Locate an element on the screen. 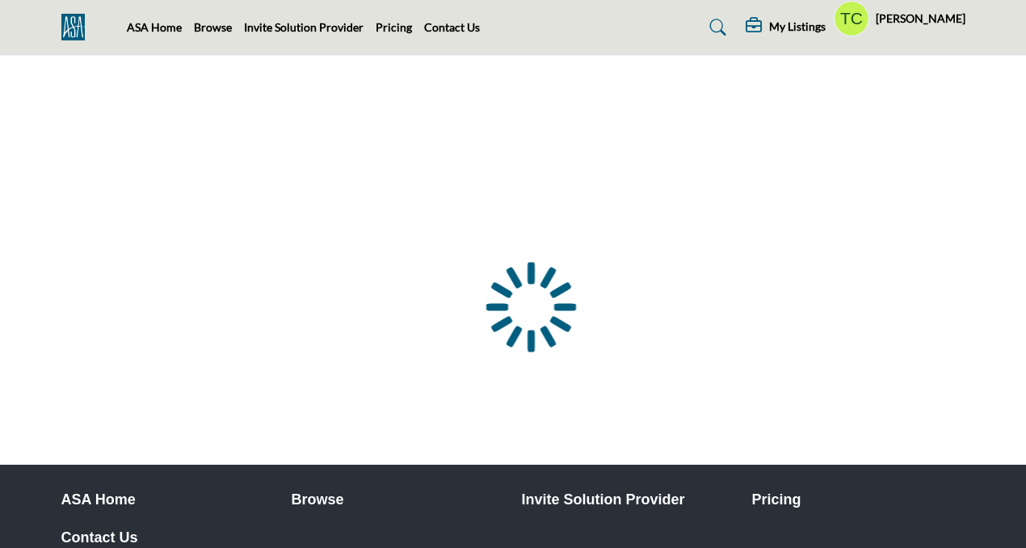  img: Site Logo is located at coordinates (77, 27).